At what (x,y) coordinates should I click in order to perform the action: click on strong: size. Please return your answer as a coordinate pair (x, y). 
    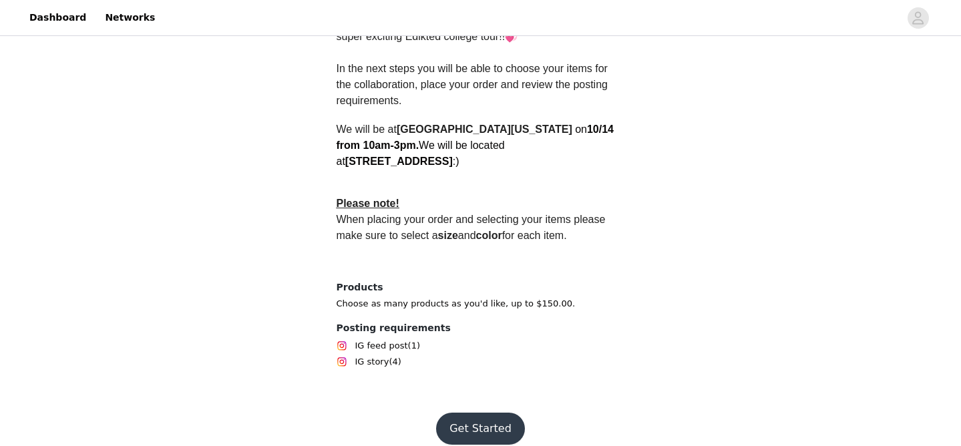
    Looking at the image, I should click on (448, 235).